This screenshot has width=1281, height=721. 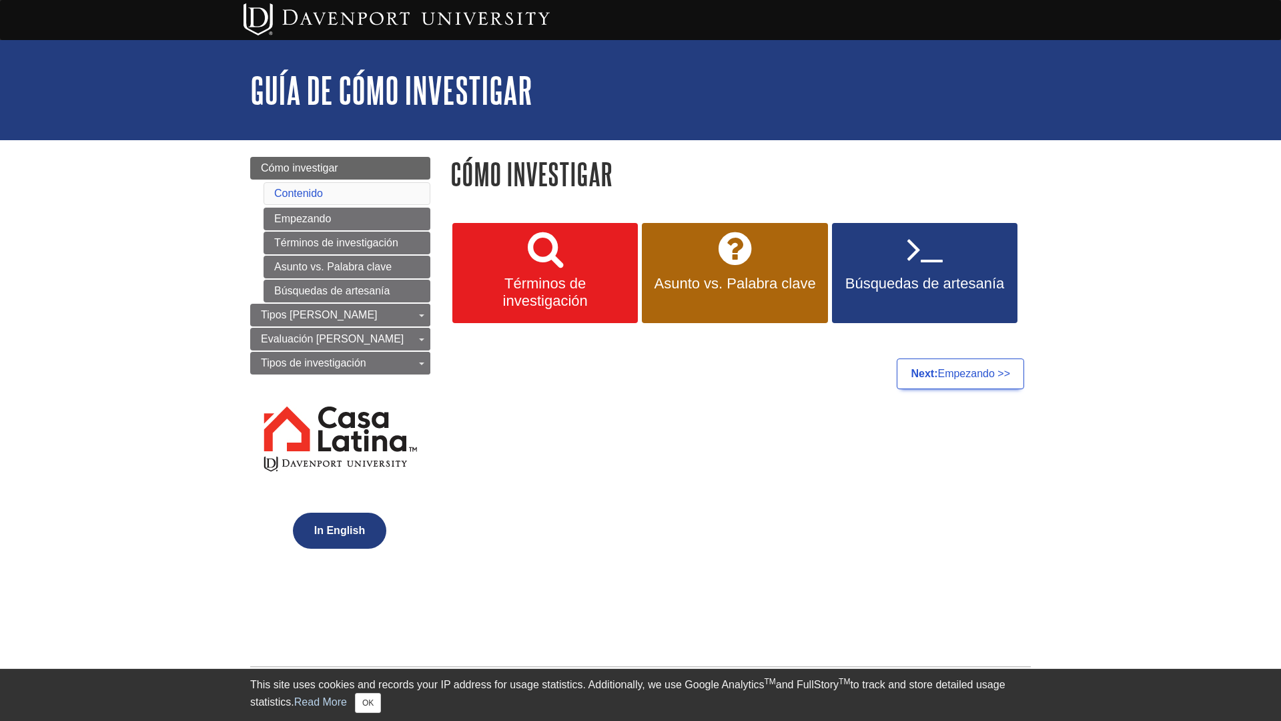 I want to click on span: Asunto vs. Palabra clave, so click(x=735, y=284).